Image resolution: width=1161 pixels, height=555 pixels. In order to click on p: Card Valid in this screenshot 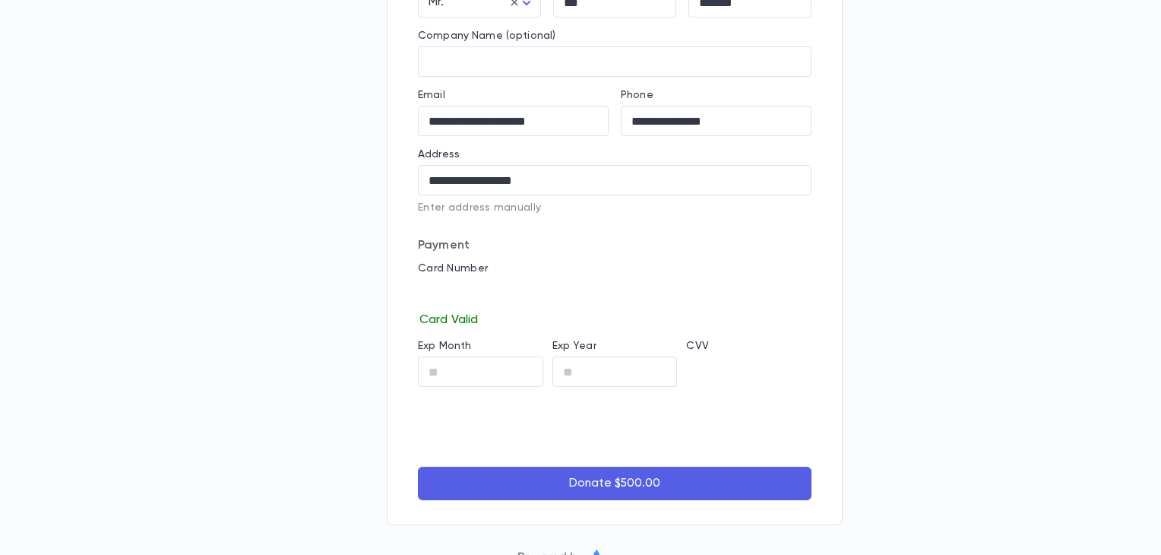, I will do `click(615, 318)`.